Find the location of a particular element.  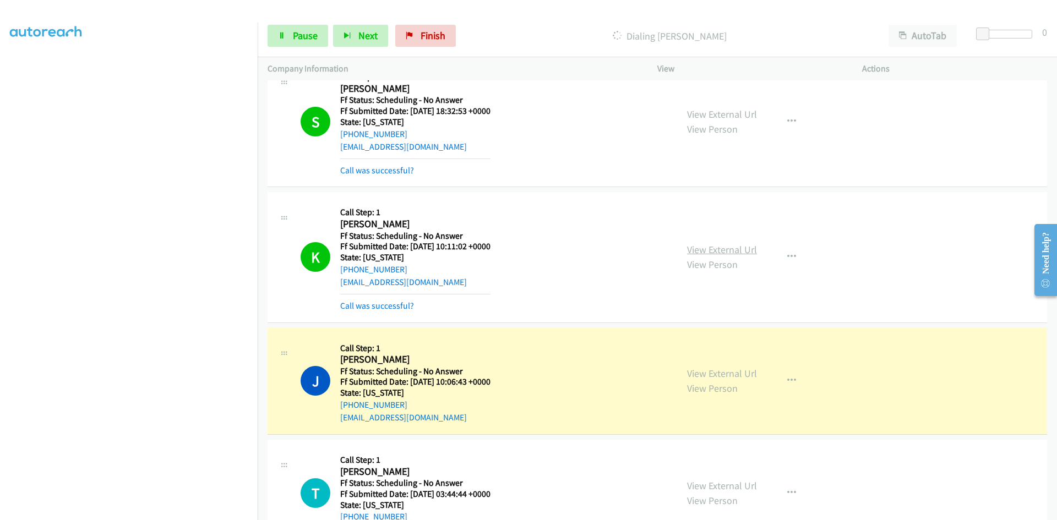

span: Next is located at coordinates (368, 35).